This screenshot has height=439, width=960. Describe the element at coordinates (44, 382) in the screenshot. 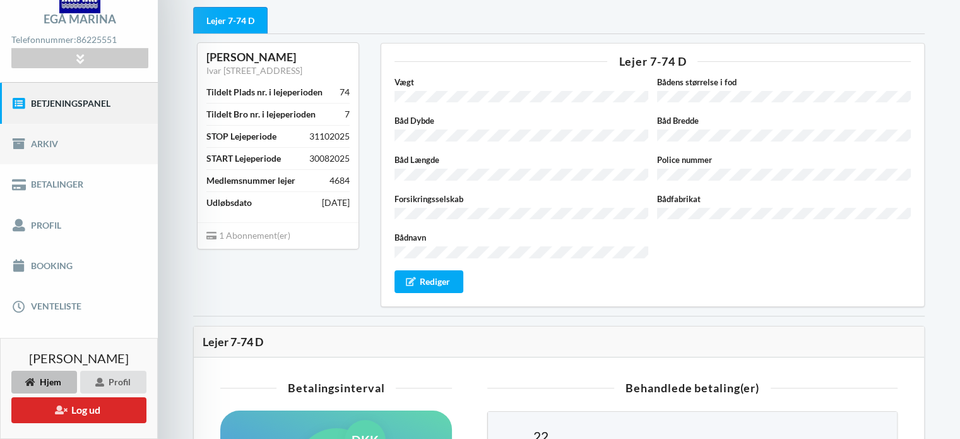

I see `div: Hjem` at that location.